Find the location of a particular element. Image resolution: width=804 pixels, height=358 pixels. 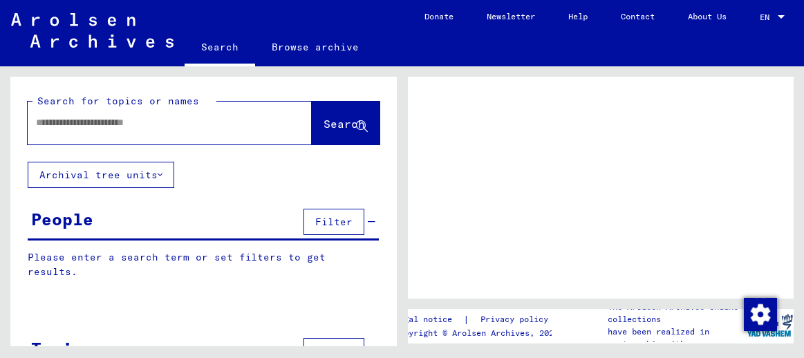

a: Legal notice is located at coordinates (428, 319).